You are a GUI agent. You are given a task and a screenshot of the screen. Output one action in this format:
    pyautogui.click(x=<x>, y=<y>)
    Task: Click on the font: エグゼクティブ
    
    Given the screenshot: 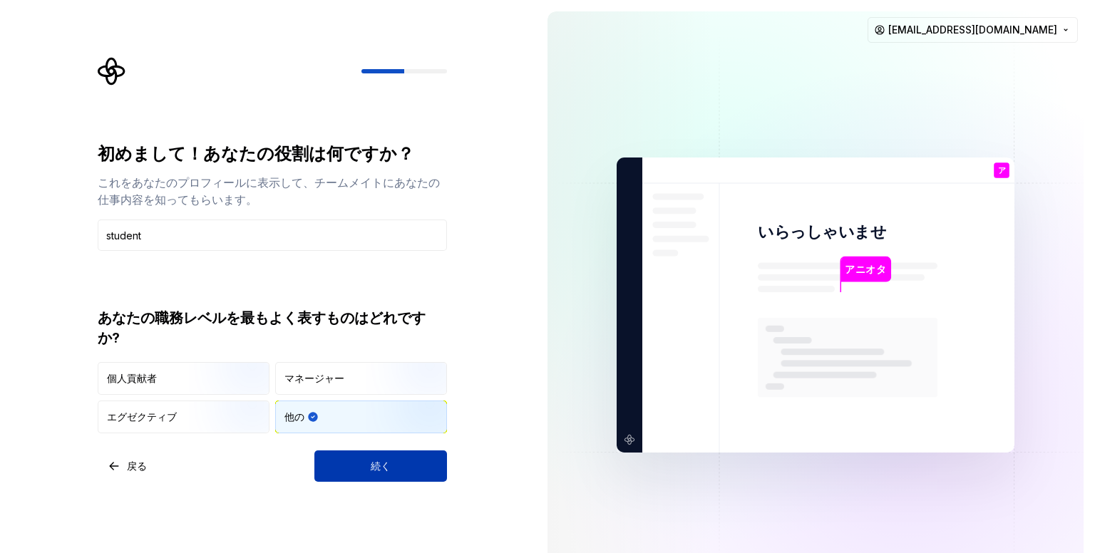 What is the action you would take?
    pyautogui.click(x=142, y=416)
    